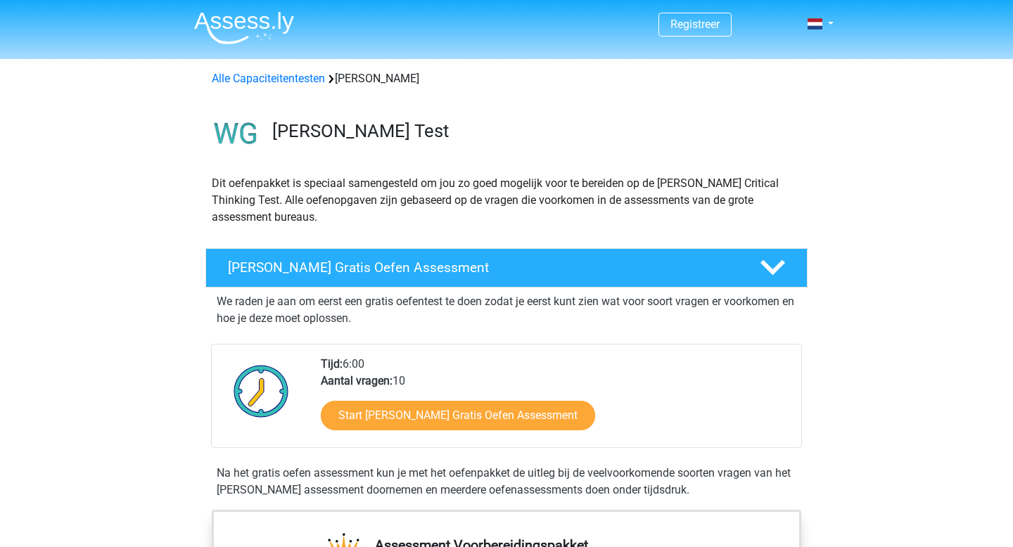  I want to click on div: 6:00 10, so click(555, 402).